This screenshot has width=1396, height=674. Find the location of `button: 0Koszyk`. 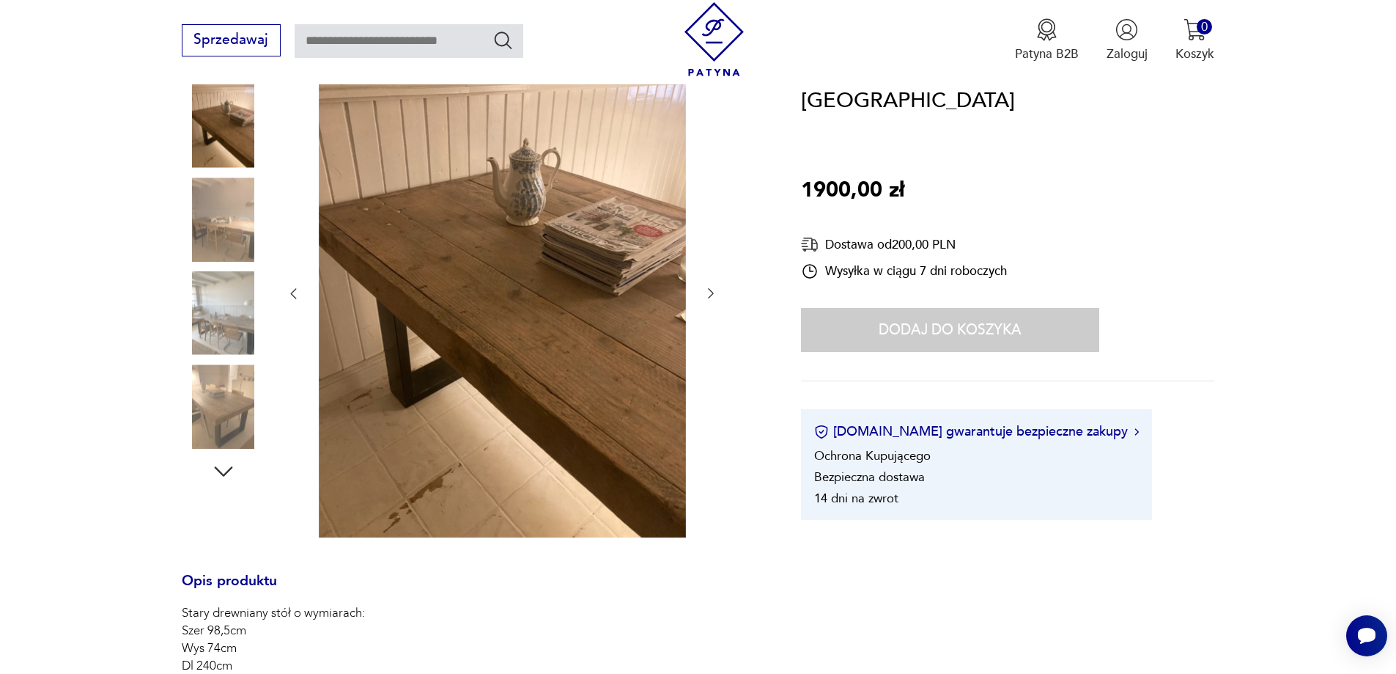

button: 0Koszyk is located at coordinates (1195, 40).